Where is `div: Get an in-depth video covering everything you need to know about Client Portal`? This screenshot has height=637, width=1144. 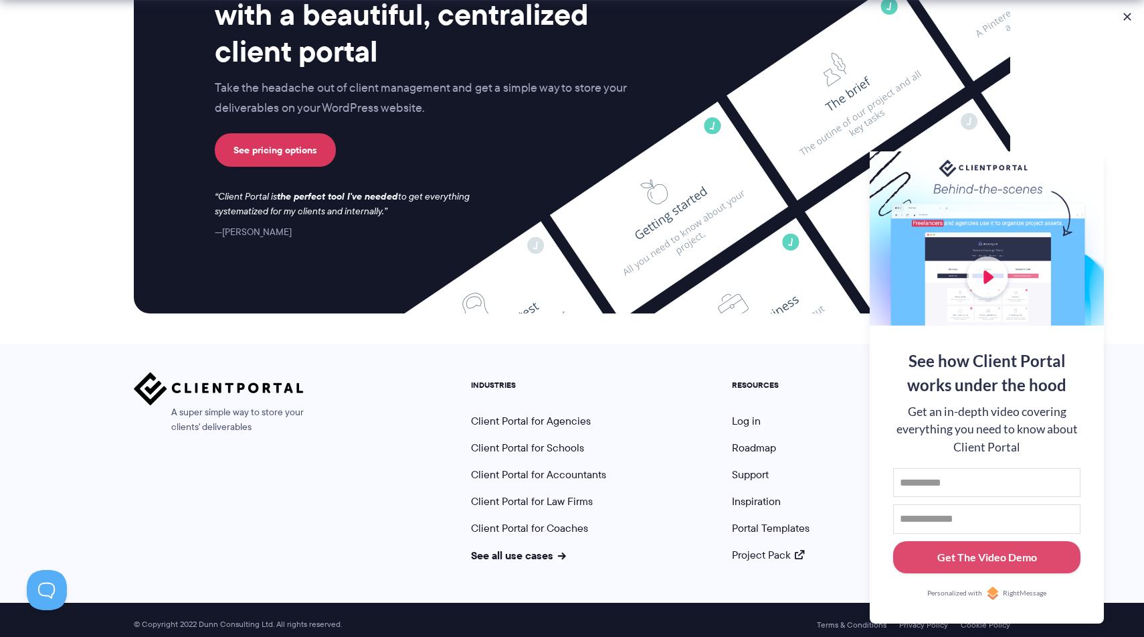
div: Get an in-depth video covering everything you need to know about Client Portal is located at coordinates (987, 429).